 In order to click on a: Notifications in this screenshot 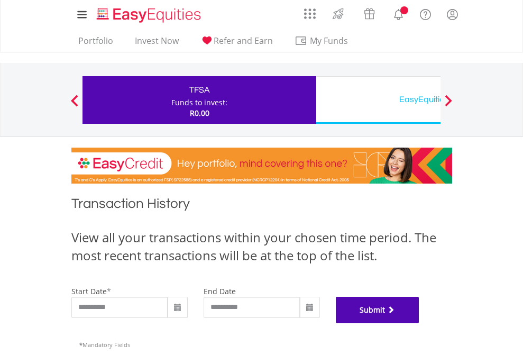, I will do `click(398, 13)`.